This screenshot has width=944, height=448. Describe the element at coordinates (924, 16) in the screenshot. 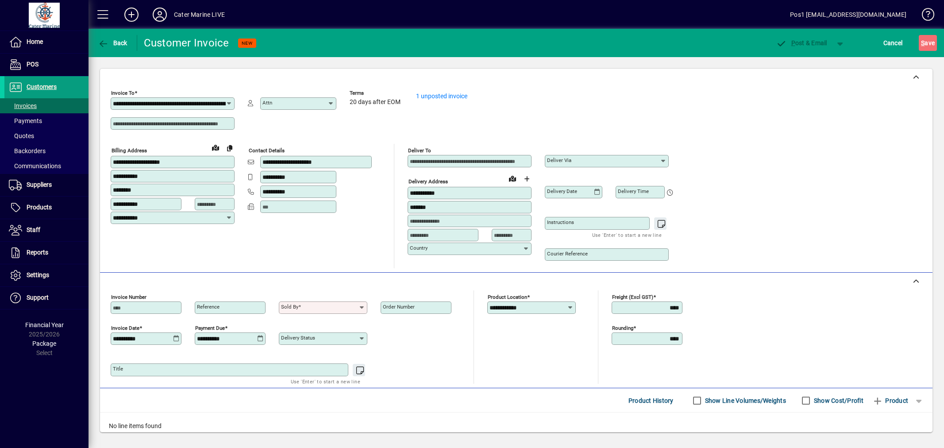

I see `a: Knowledge Base` at that location.